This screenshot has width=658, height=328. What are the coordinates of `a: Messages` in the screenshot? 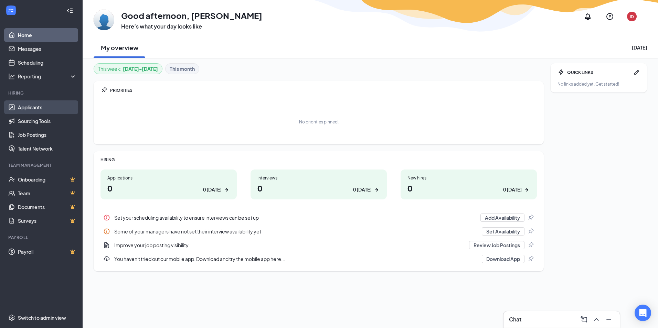 It's located at (47, 49).